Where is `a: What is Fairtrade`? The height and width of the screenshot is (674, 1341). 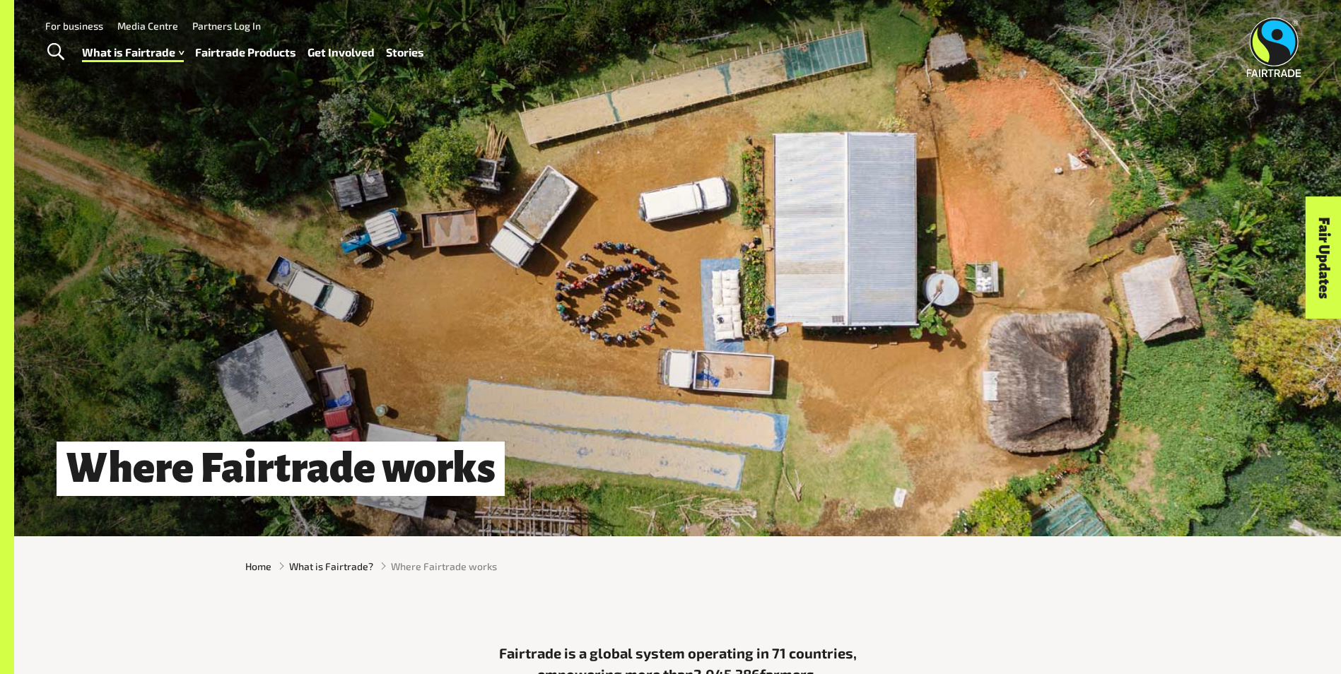 a: What is Fairtrade is located at coordinates (133, 52).